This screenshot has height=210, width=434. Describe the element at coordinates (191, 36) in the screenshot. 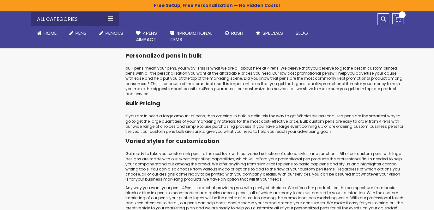

I see `span: 4PROMOTIONAL ITEMS` at that location.